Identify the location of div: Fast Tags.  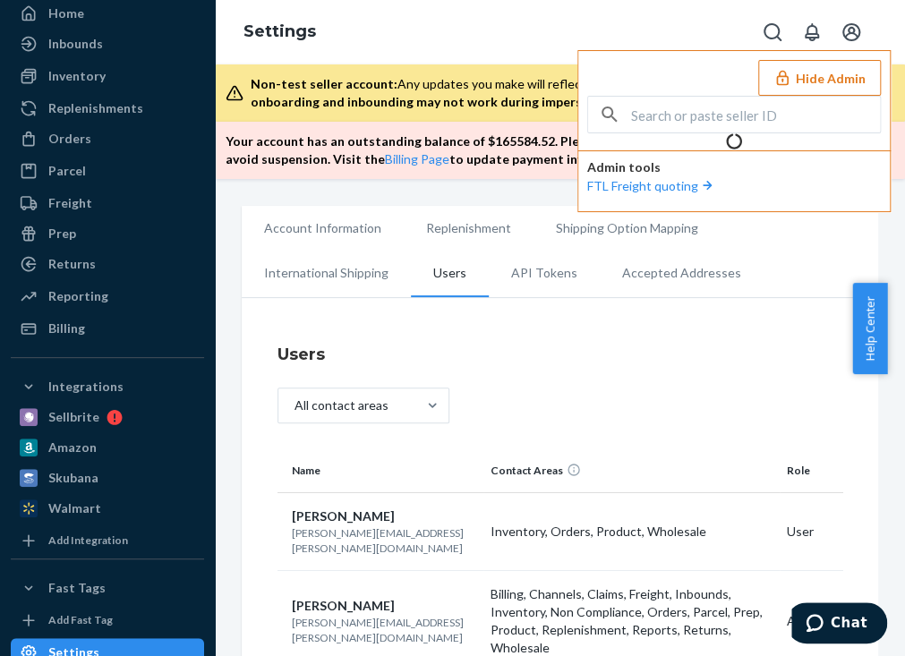
(77, 588).